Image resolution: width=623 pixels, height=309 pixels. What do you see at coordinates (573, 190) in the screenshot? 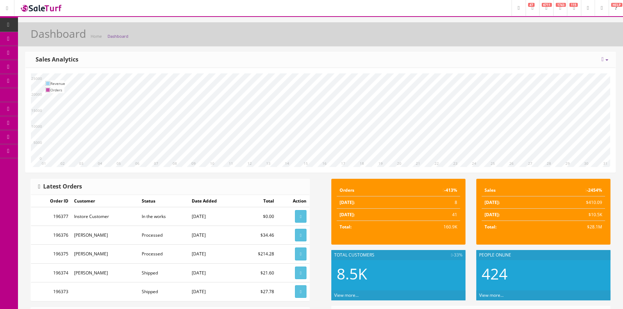
I see `td: -2454%` at bounding box center [573, 190].